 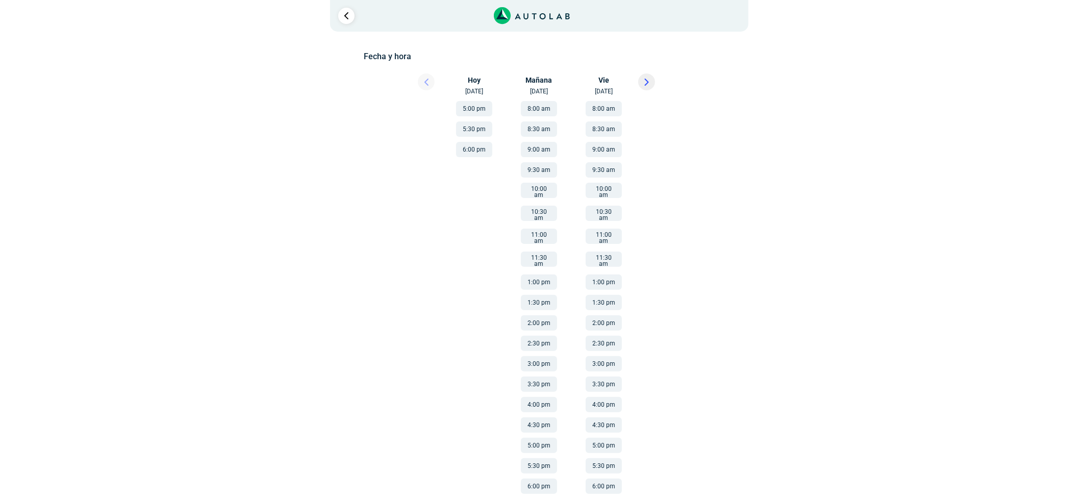 I want to click on a: Ir al paso anterior, so click(x=346, y=16).